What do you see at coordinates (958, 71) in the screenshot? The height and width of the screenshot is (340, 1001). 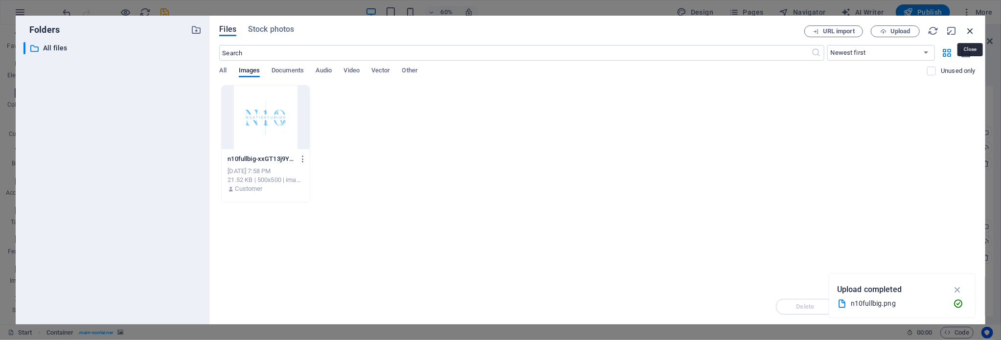 I see `p: Displays only files that are not in use on the website. Files added during this session can still...` at bounding box center [958, 71].